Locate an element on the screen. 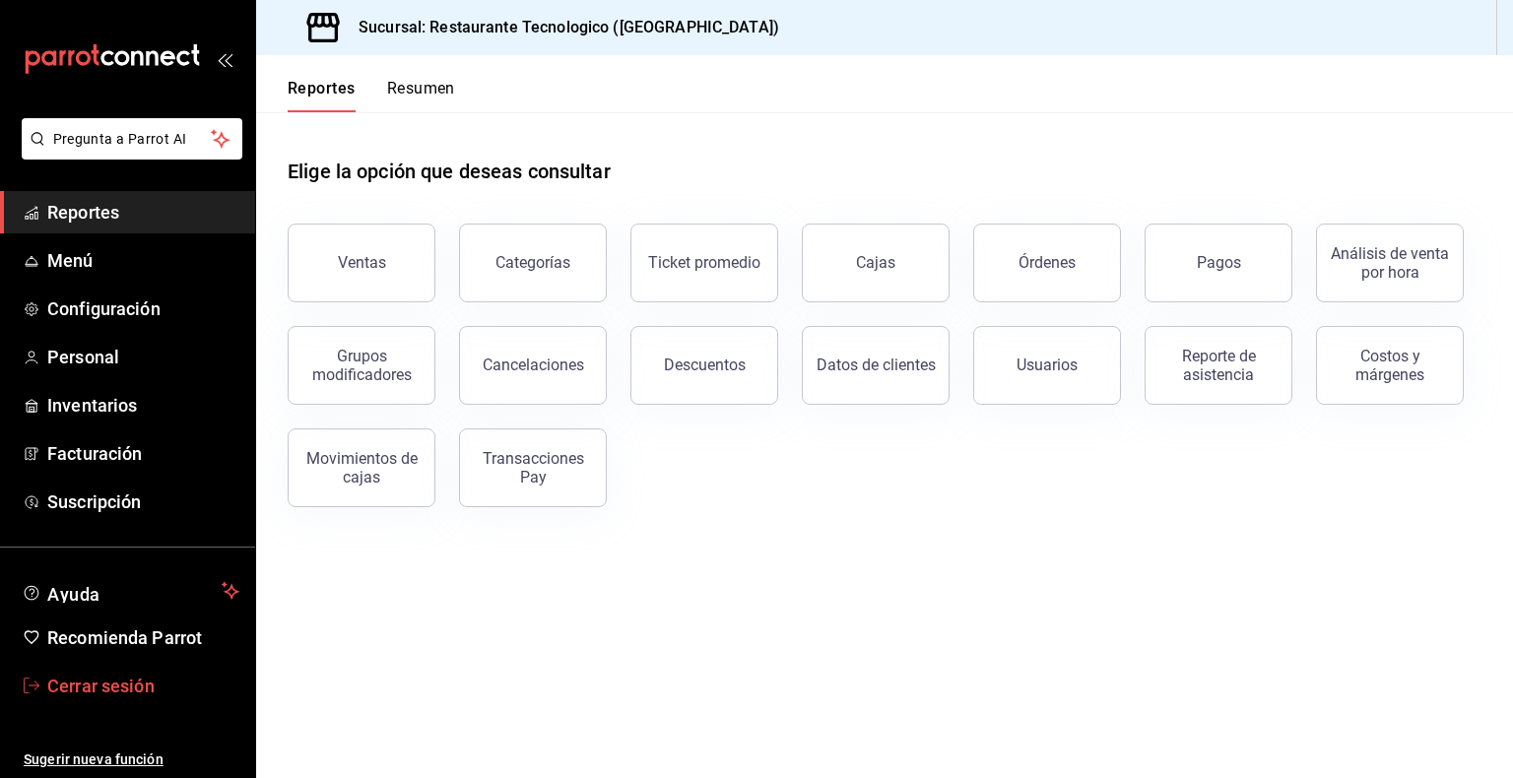 Image resolution: width=1513 pixels, height=778 pixels. div: Pagos is located at coordinates (1218, 262).